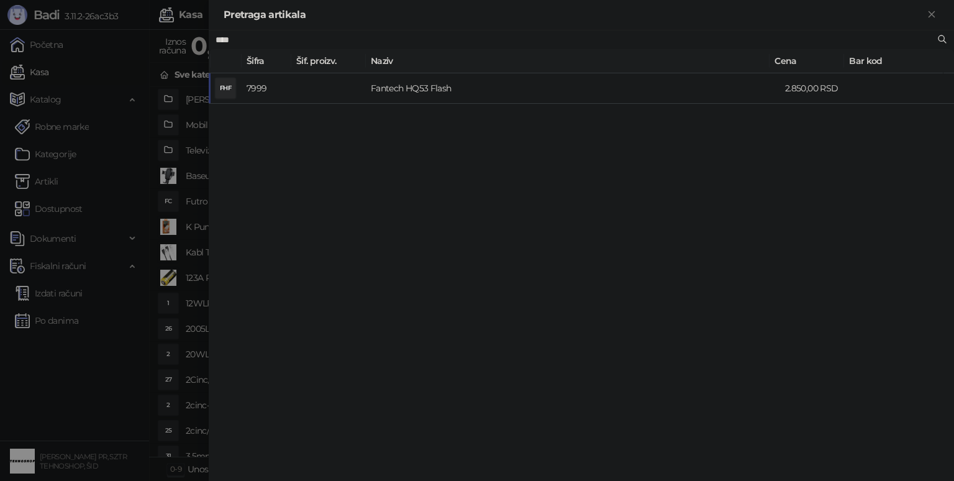 This screenshot has width=954, height=481. What do you see at coordinates (329, 61) in the screenshot?
I see `th: Šif. proizv.` at bounding box center [329, 61].